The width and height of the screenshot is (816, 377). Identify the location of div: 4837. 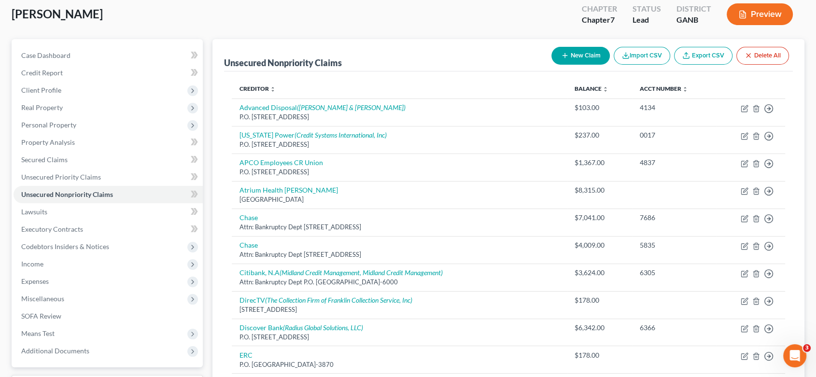
(674, 163).